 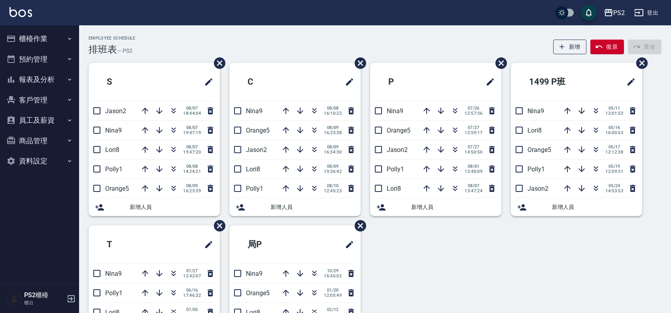 What do you see at coordinates (570, 47) in the screenshot?
I see `button: 新增` at bounding box center [570, 47].